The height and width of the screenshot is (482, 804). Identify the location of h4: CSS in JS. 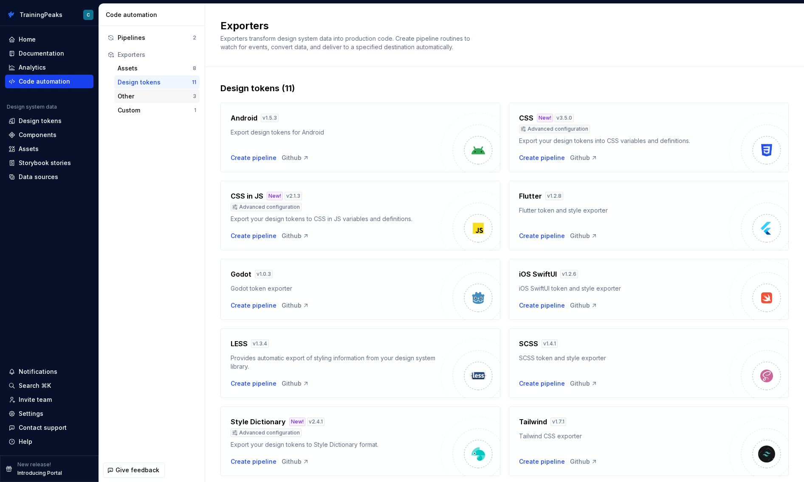
(247, 196).